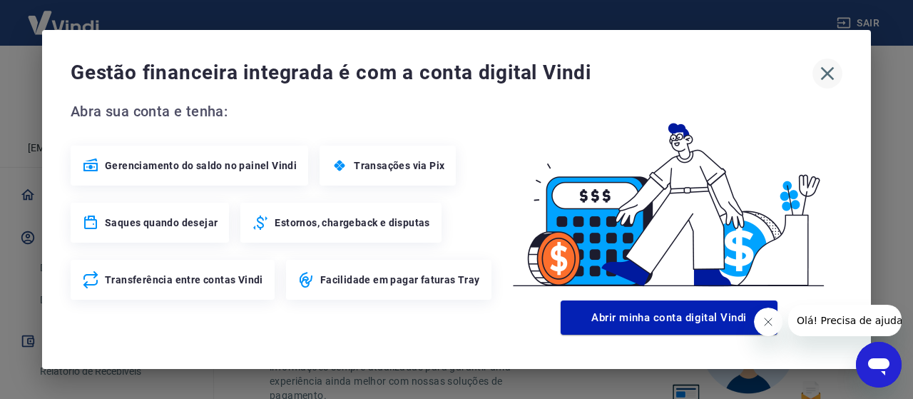 This screenshot has height=399, width=913. I want to click on span: Estornos, chargeback e disputas, so click(352, 222).